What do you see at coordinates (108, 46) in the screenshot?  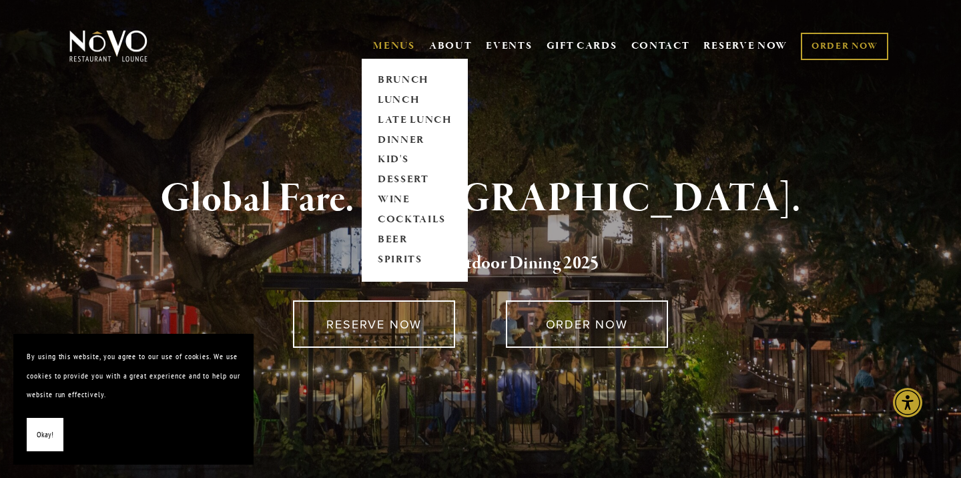 I see `img: Novo Restaurant &amp; Lounge` at bounding box center [108, 46].